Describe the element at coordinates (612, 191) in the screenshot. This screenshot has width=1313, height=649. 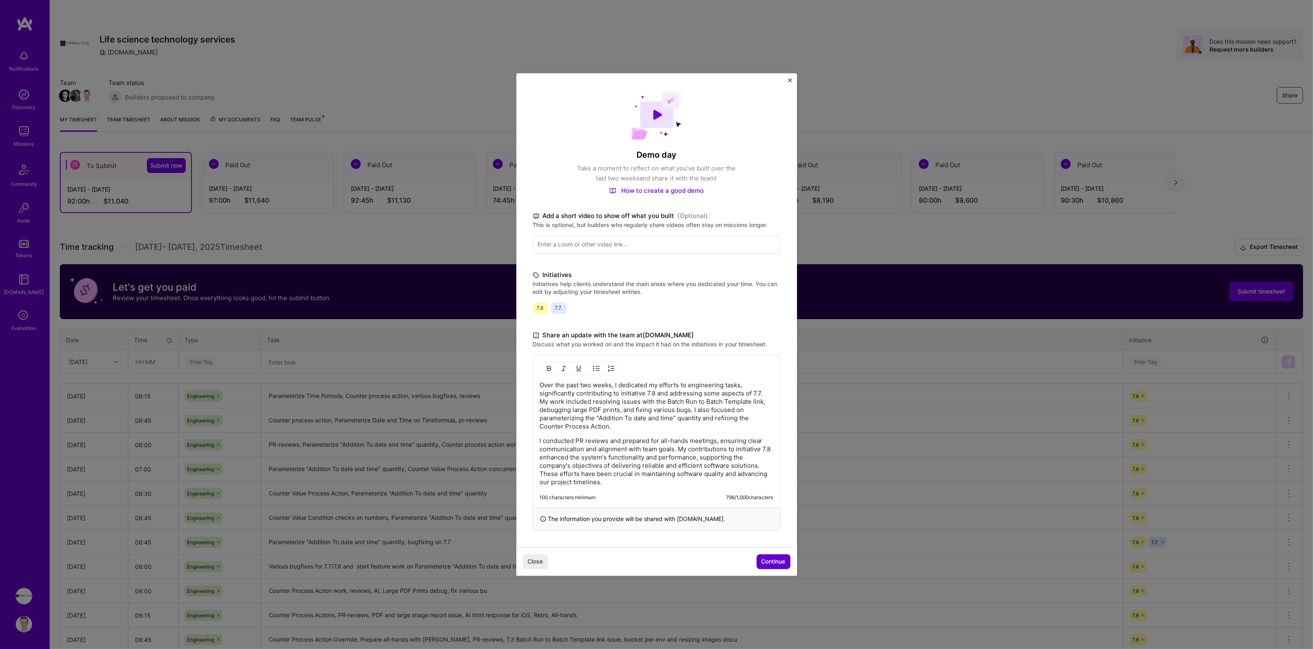
I see `img: How to create a good demo` at that location.